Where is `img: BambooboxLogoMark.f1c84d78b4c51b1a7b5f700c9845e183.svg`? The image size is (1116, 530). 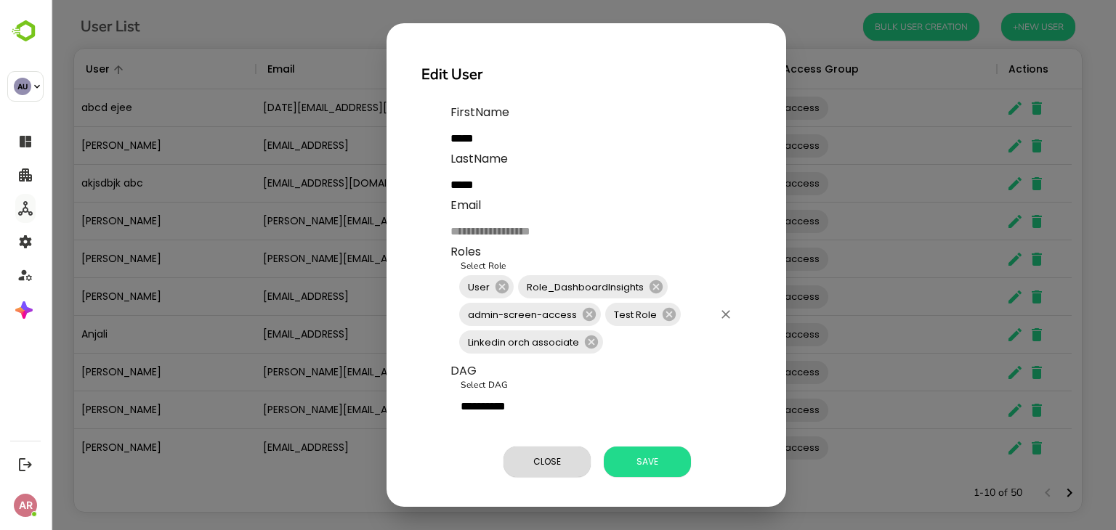 img: BambooboxLogoMark.f1c84d78b4c51b1a7b5f700c9845e183.svg is located at coordinates (25, 31).